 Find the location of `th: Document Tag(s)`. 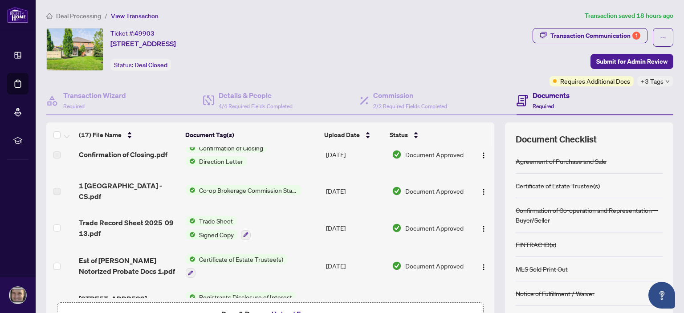

th: Document Tag(s) is located at coordinates (251, 135).